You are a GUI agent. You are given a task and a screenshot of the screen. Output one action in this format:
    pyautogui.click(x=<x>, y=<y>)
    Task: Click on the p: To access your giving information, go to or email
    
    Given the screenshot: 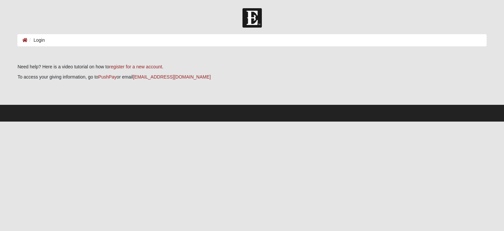 What is the action you would take?
    pyautogui.click(x=252, y=77)
    